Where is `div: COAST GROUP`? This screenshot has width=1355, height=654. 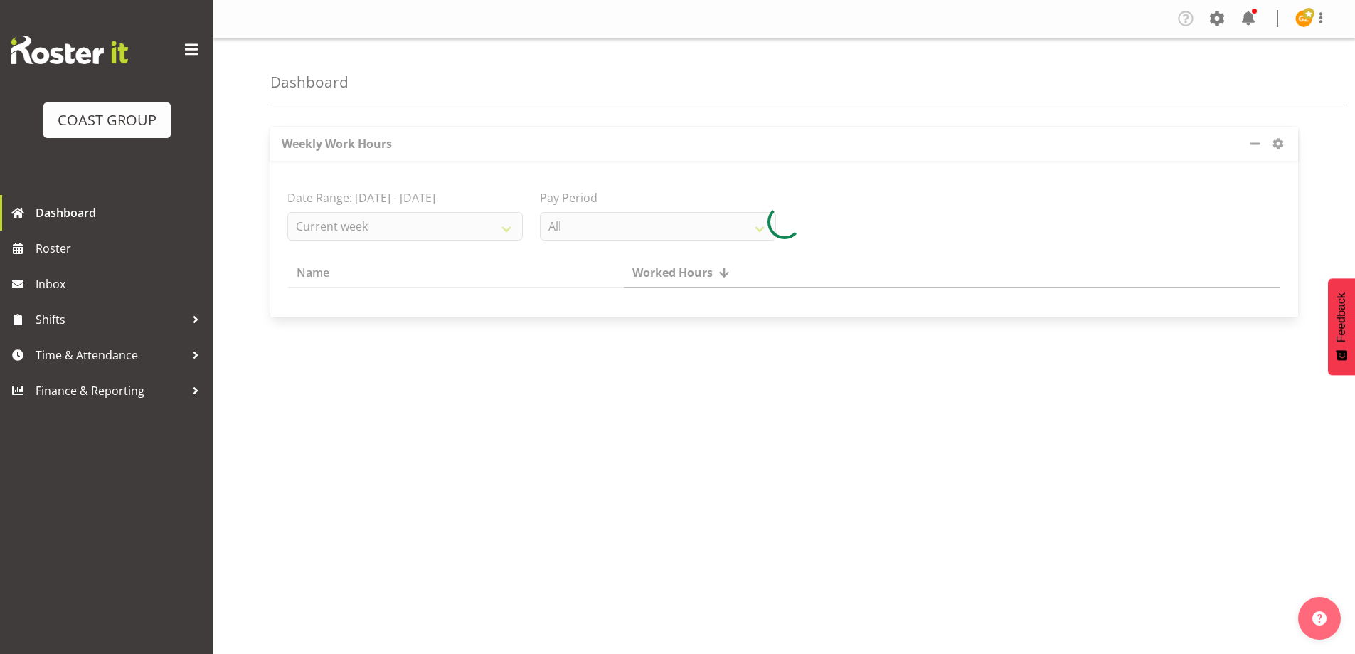 div: COAST GROUP is located at coordinates (107, 120).